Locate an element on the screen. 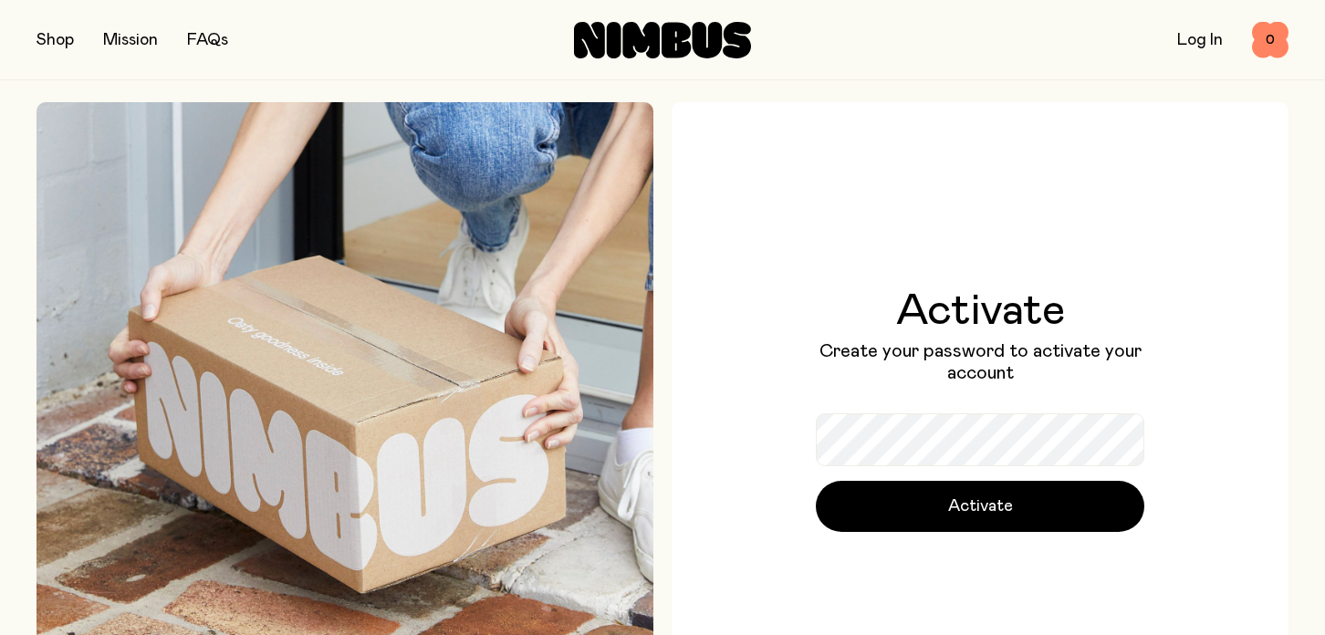 This screenshot has width=1325, height=635. span: Activate is located at coordinates (980, 506).